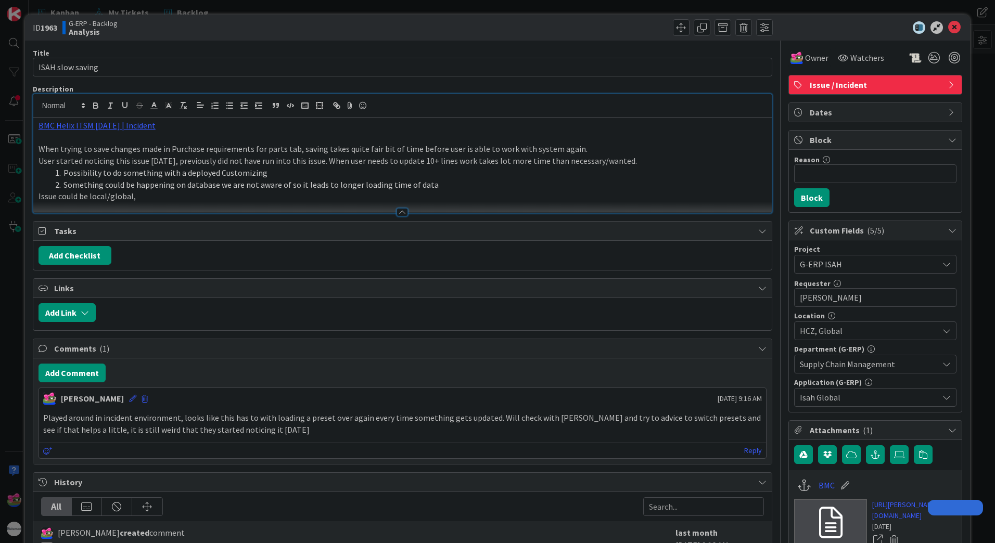 This screenshot has width=995, height=543. Describe the element at coordinates (134, 533) in the screenshot. I see `b: created` at that location.